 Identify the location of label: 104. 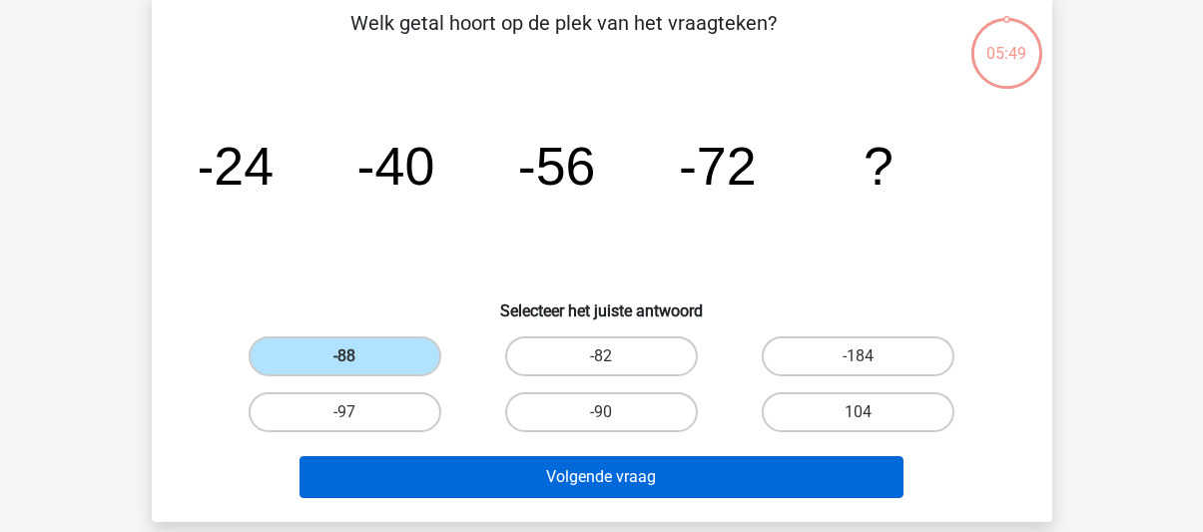
(858, 412).